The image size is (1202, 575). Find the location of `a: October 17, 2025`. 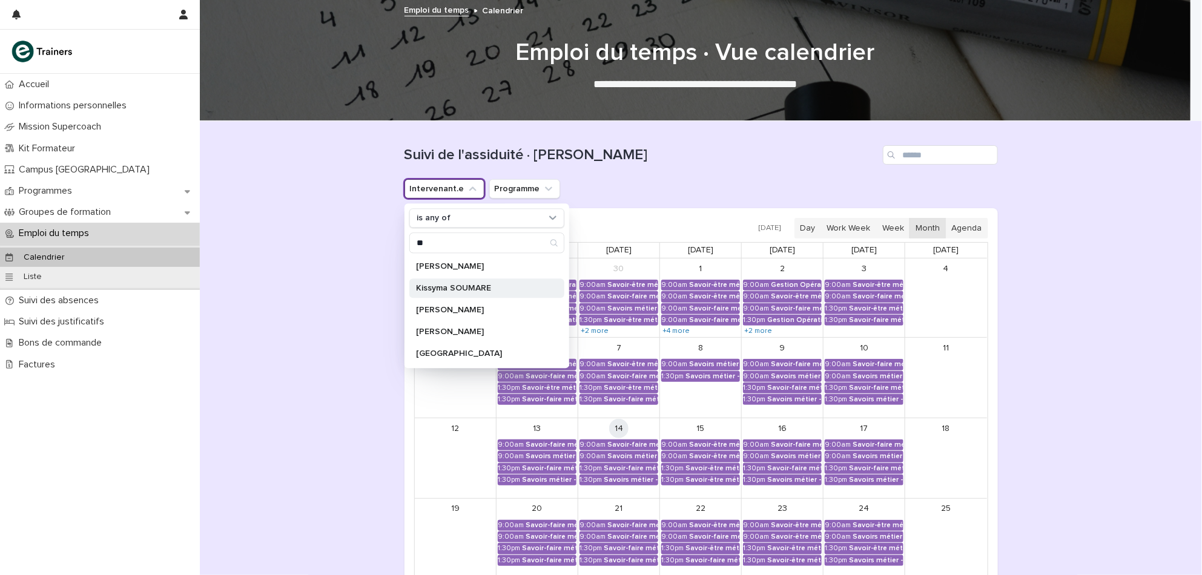

a: October 17, 2025 is located at coordinates (864, 429).